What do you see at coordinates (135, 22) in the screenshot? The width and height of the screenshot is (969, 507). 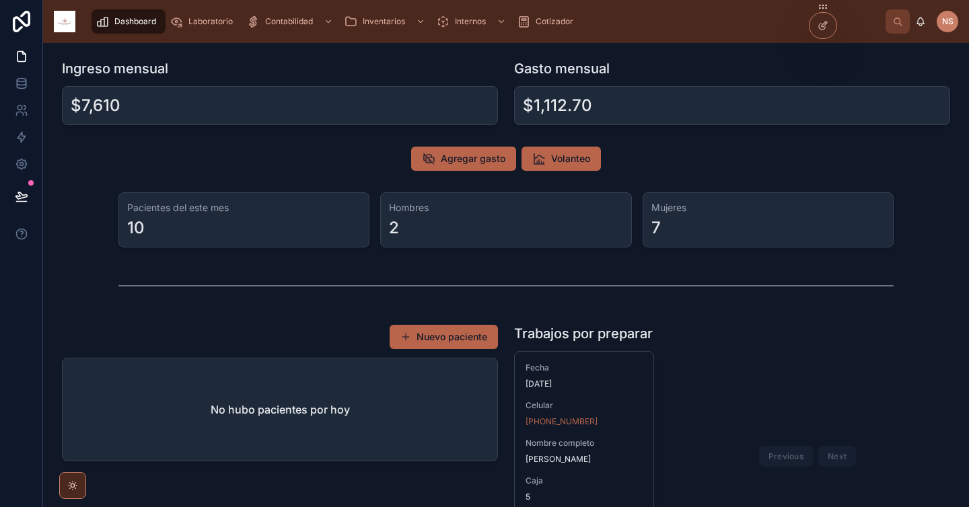 I see `span: Dashboard` at bounding box center [135, 22].